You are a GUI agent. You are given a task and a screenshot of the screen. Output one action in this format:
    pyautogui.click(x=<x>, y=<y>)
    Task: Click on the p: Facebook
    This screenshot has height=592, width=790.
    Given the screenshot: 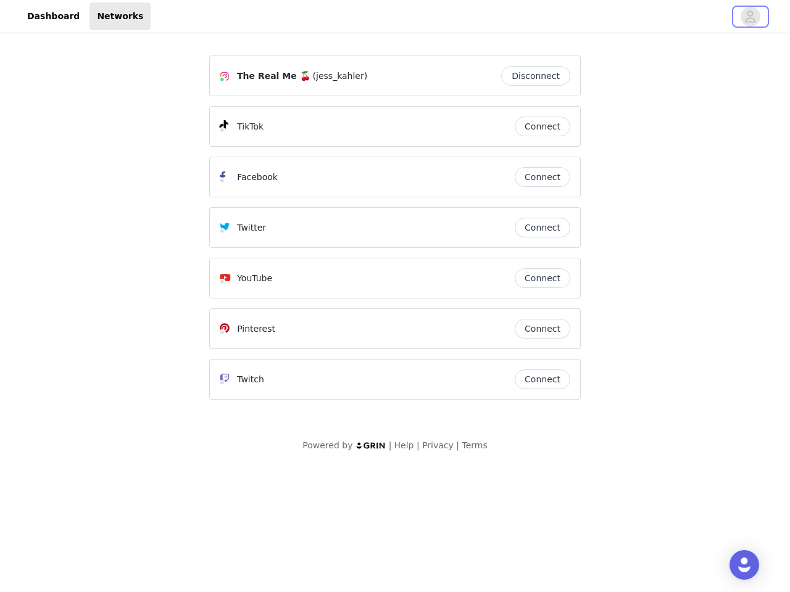 What is the action you would take?
    pyautogui.click(x=257, y=177)
    